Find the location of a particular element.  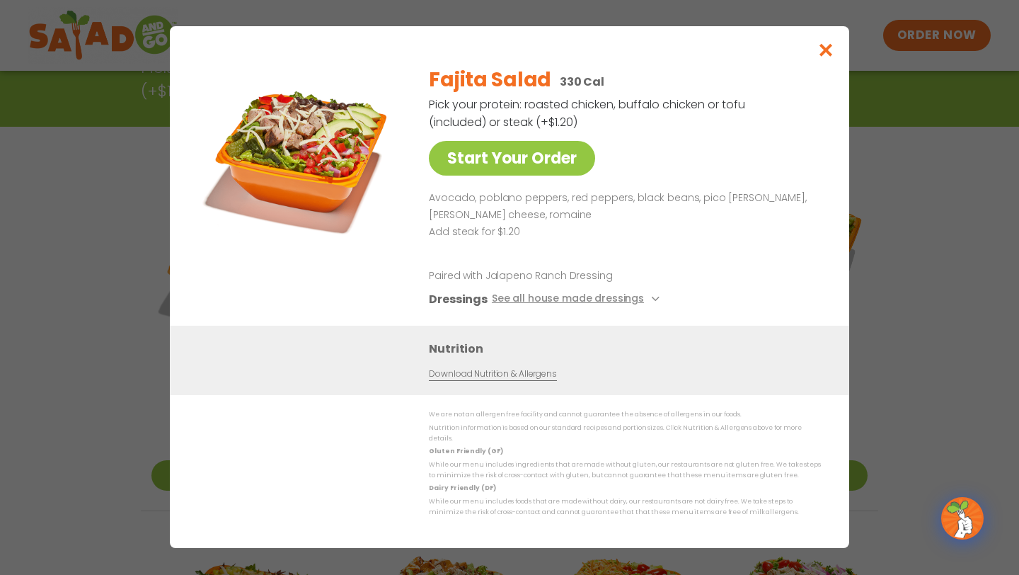

p: 330 Cal is located at coordinates (582, 81).